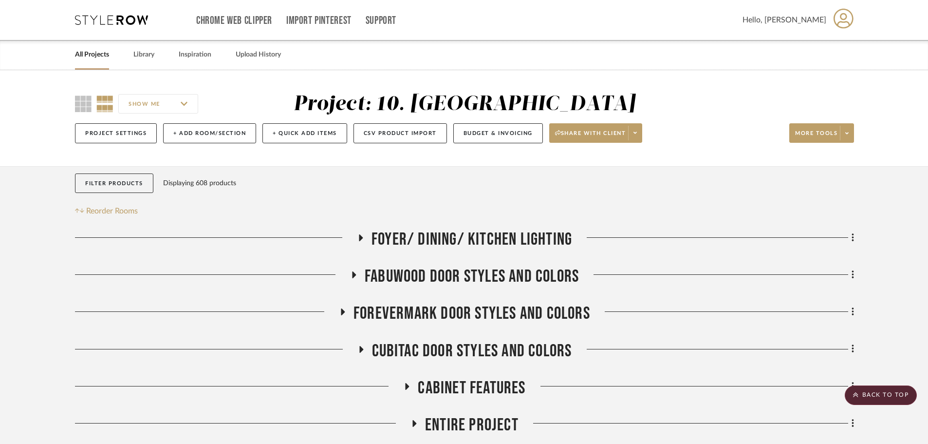  I want to click on scroll-to-top-button: BACK TO TOP, so click(881, 395).